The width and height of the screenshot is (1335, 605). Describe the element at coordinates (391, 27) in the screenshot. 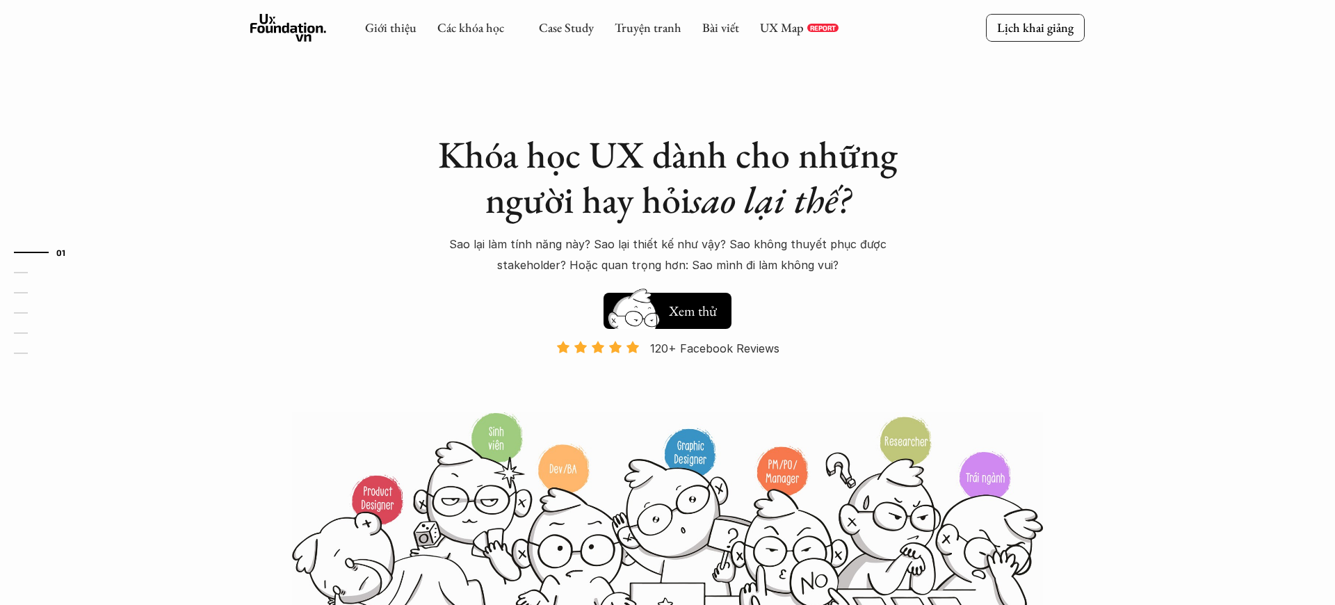

I see `a: Giới thiệu` at that location.